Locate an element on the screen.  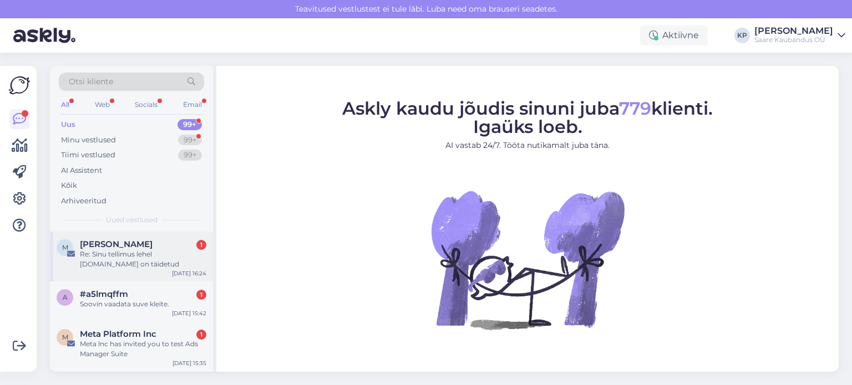
p: AI vastab 24/7. Tööta nutikamalt juba täna. is located at coordinates (527, 145).